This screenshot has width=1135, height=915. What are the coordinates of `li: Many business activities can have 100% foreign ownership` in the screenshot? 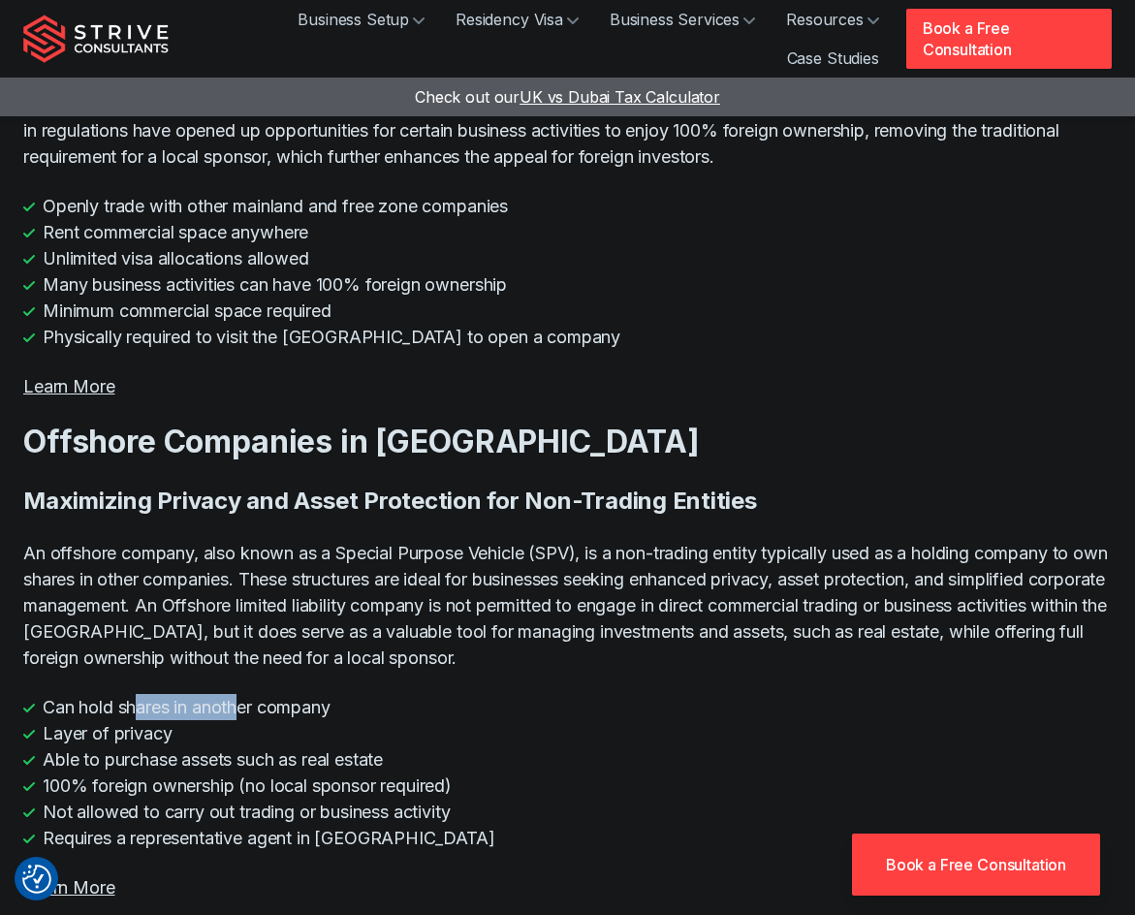 It's located at (567, 284).